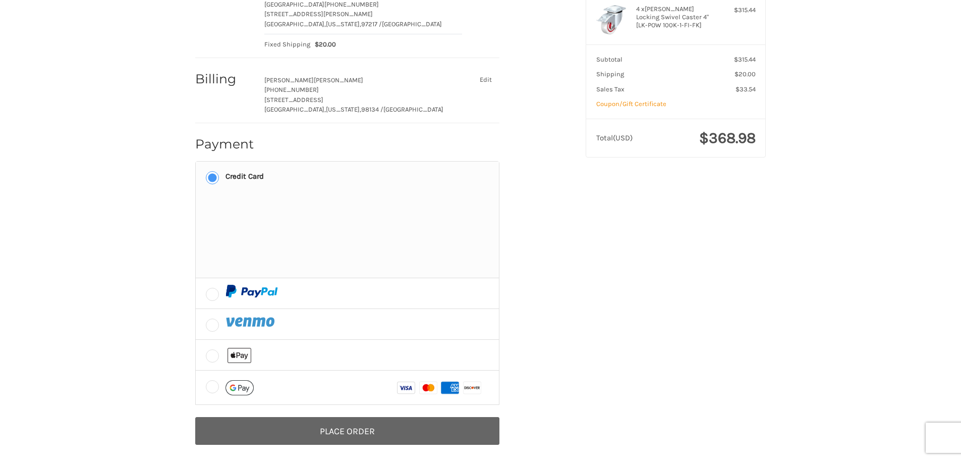 This screenshot has width=961, height=460. Describe the element at coordinates (371, 24) in the screenshot. I see `span: 97217 /` at that location.